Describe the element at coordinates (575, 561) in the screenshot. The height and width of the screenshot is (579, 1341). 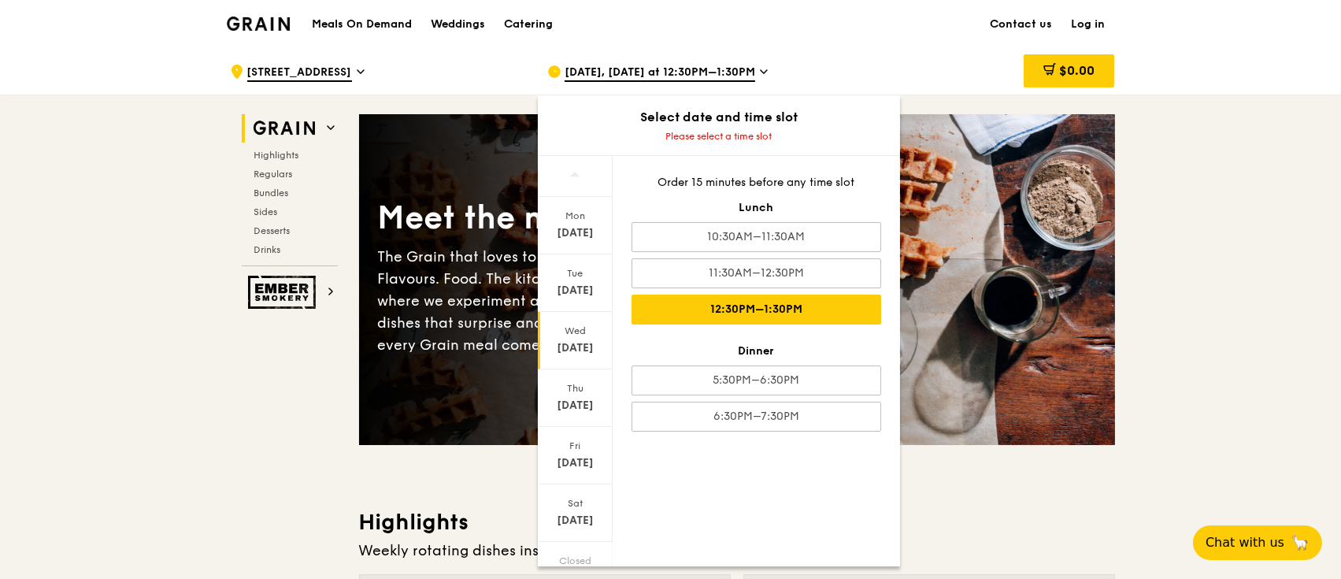
I see `div: Closed` at that location.